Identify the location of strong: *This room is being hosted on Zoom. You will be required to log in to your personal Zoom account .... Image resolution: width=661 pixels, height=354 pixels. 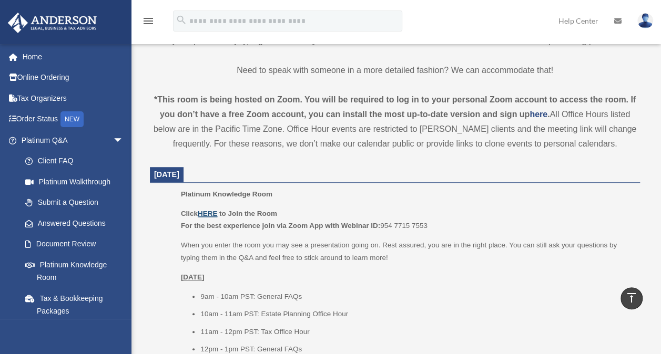
(395, 107).